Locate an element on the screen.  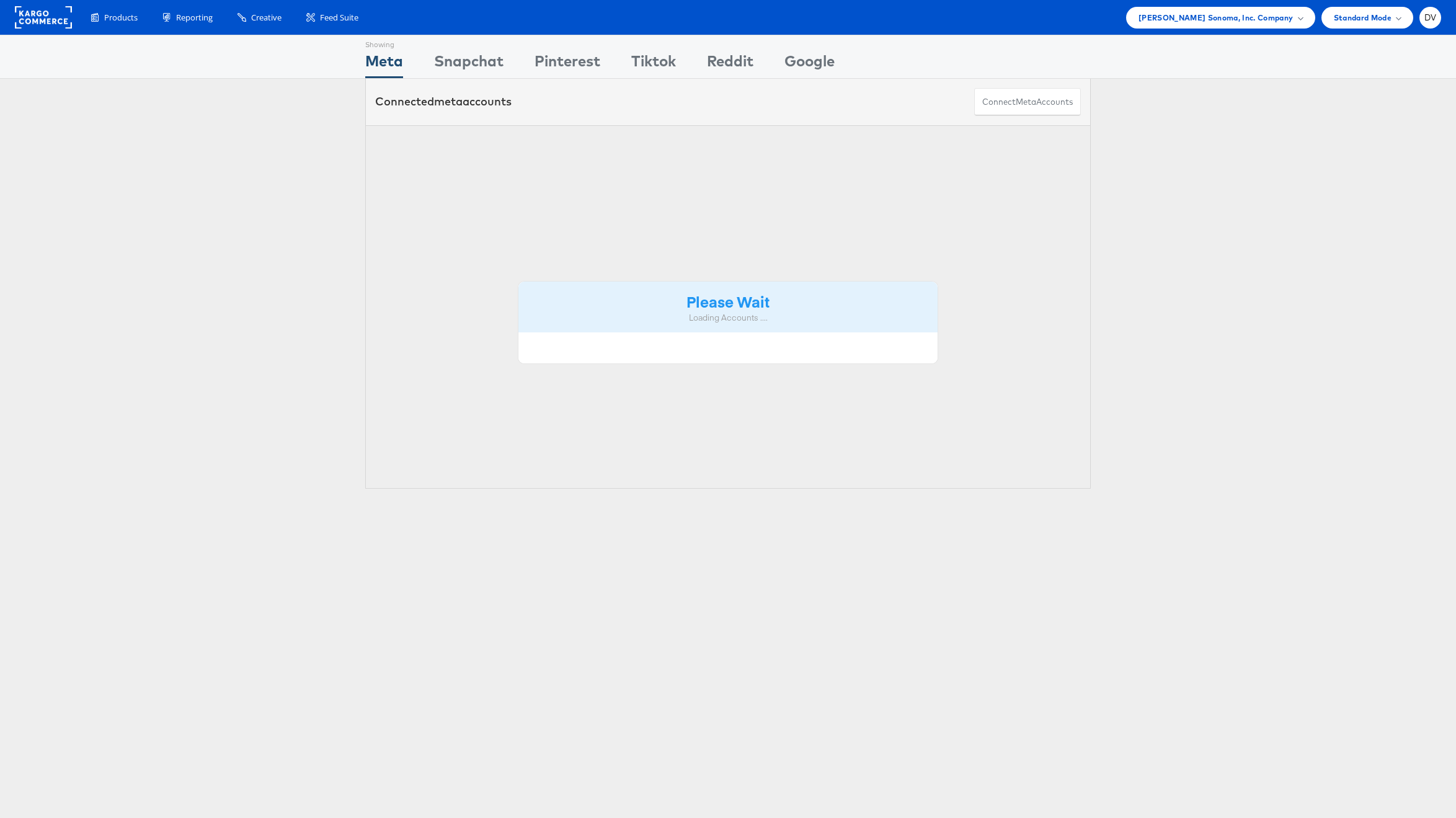
strong: Please Wait is located at coordinates (728, 301).